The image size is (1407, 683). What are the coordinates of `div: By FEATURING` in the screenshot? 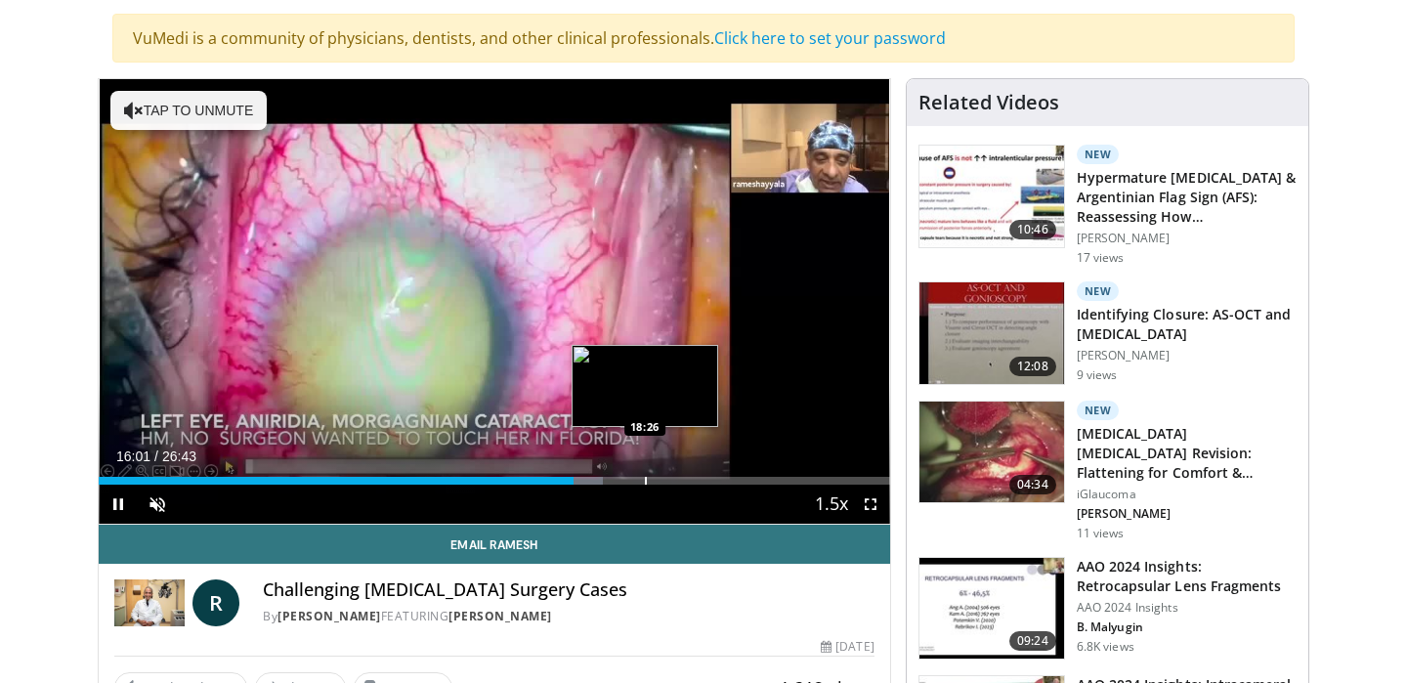 It's located at (568, 616).